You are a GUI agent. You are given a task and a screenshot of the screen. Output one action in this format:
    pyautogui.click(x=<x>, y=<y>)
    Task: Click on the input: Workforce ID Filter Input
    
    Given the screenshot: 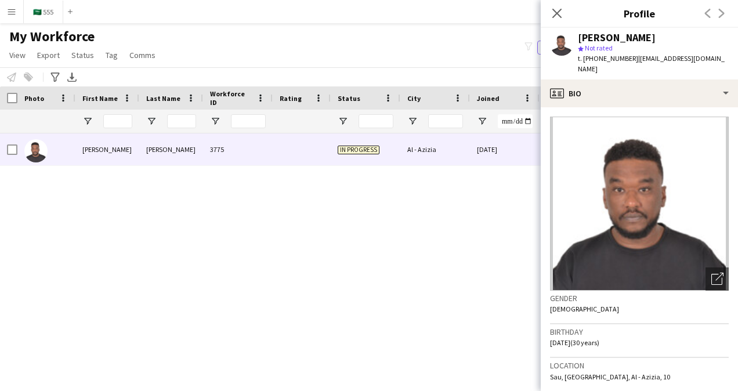 What is the action you would take?
    pyautogui.click(x=248, y=121)
    